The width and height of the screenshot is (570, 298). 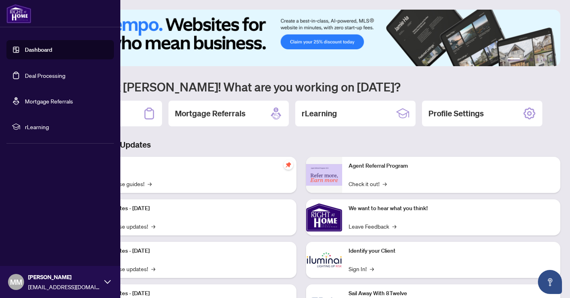 What do you see at coordinates (551, 60) in the screenshot?
I see `button: 6` at bounding box center [551, 60].